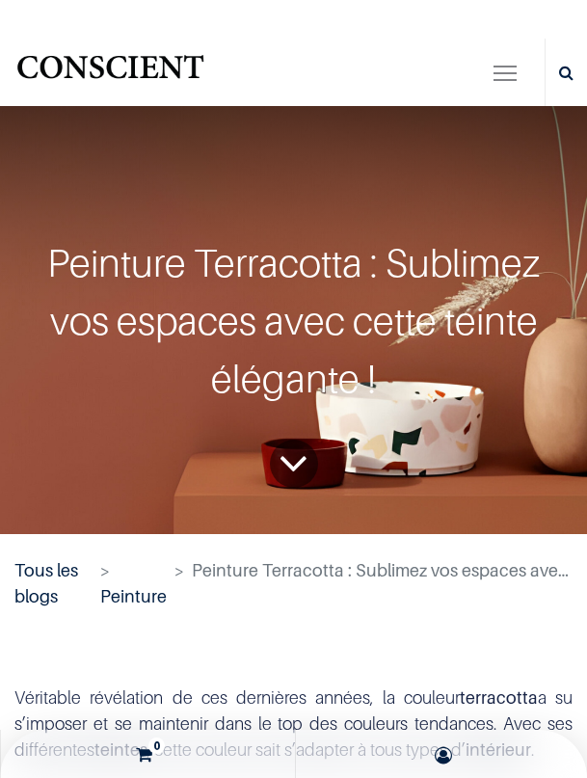 This screenshot has width=587, height=778. What do you see at coordinates (110, 72) in the screenshot?
I see `span: Logo of Conscient` at bounding box center [110, 72].